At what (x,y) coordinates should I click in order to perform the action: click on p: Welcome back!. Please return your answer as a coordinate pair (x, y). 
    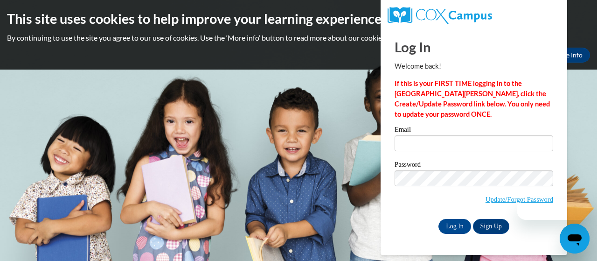
    Looking at the image, I should click on (474, 66).